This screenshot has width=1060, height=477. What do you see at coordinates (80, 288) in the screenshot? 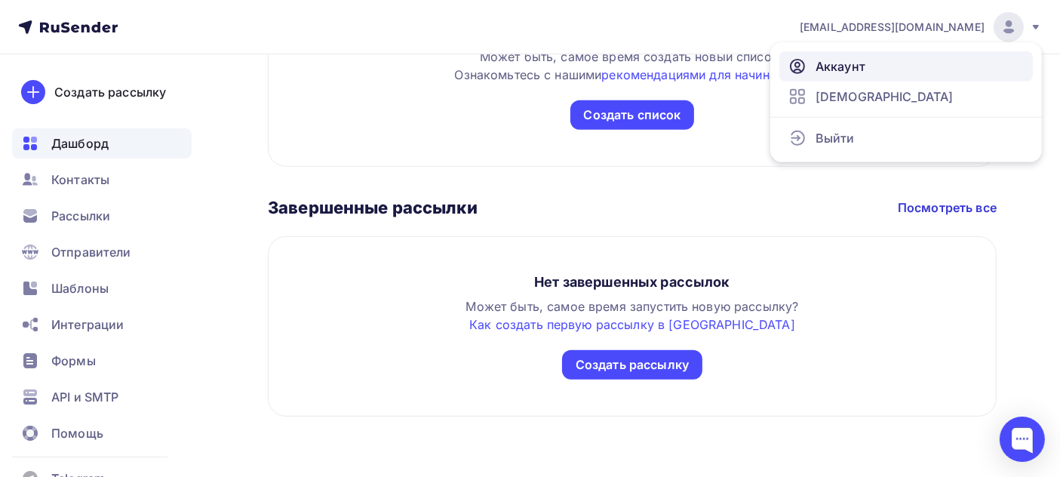
I see `span: Шаблоны` at bounding box center [80, 288].